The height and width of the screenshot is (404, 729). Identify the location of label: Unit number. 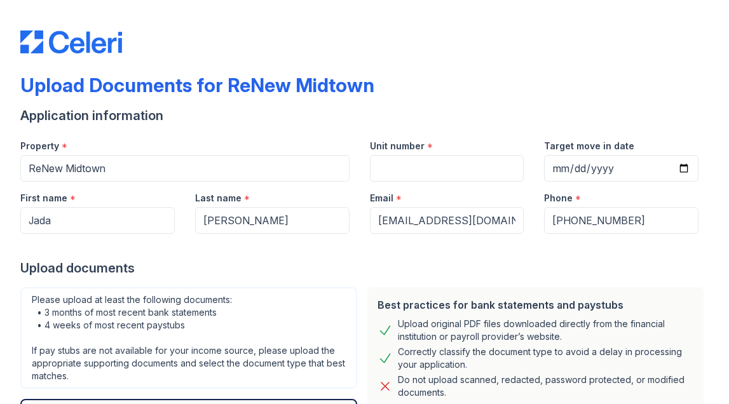
(397, 146).